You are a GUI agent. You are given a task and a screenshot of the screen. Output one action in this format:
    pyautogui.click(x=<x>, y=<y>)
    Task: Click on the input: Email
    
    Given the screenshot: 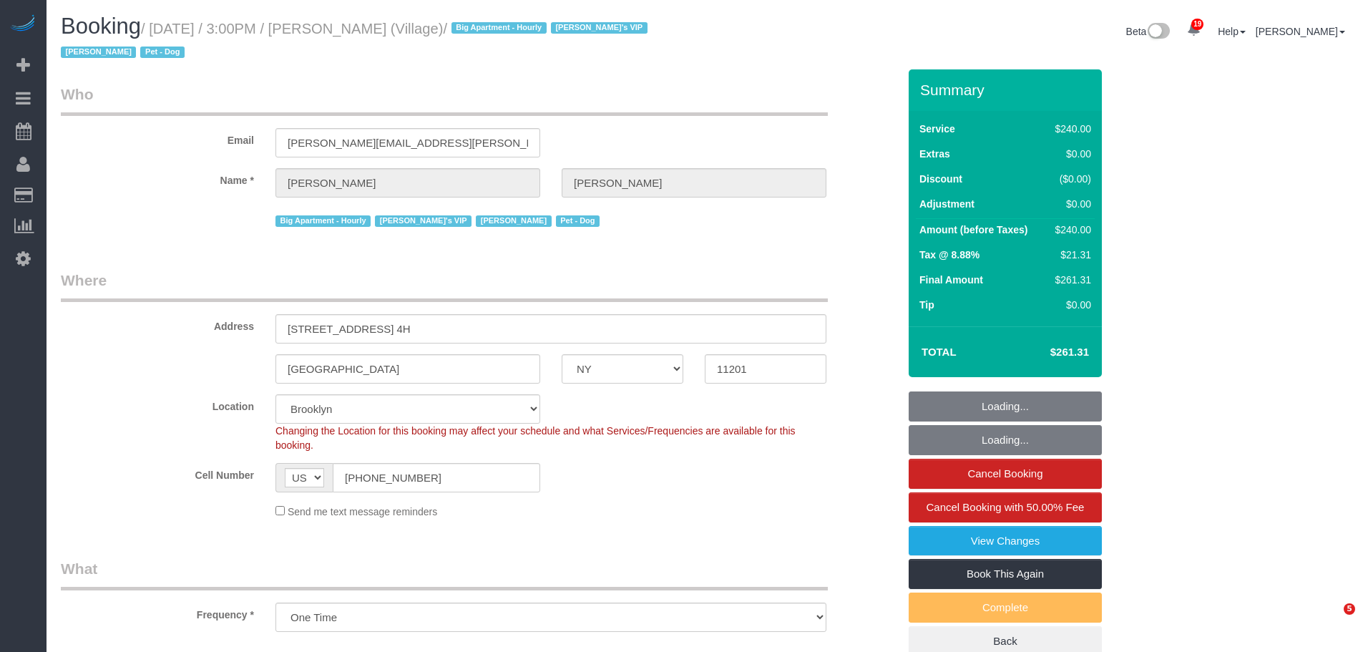 What is the action you would take?
    pyautogui.click(x=408, y=142)
    